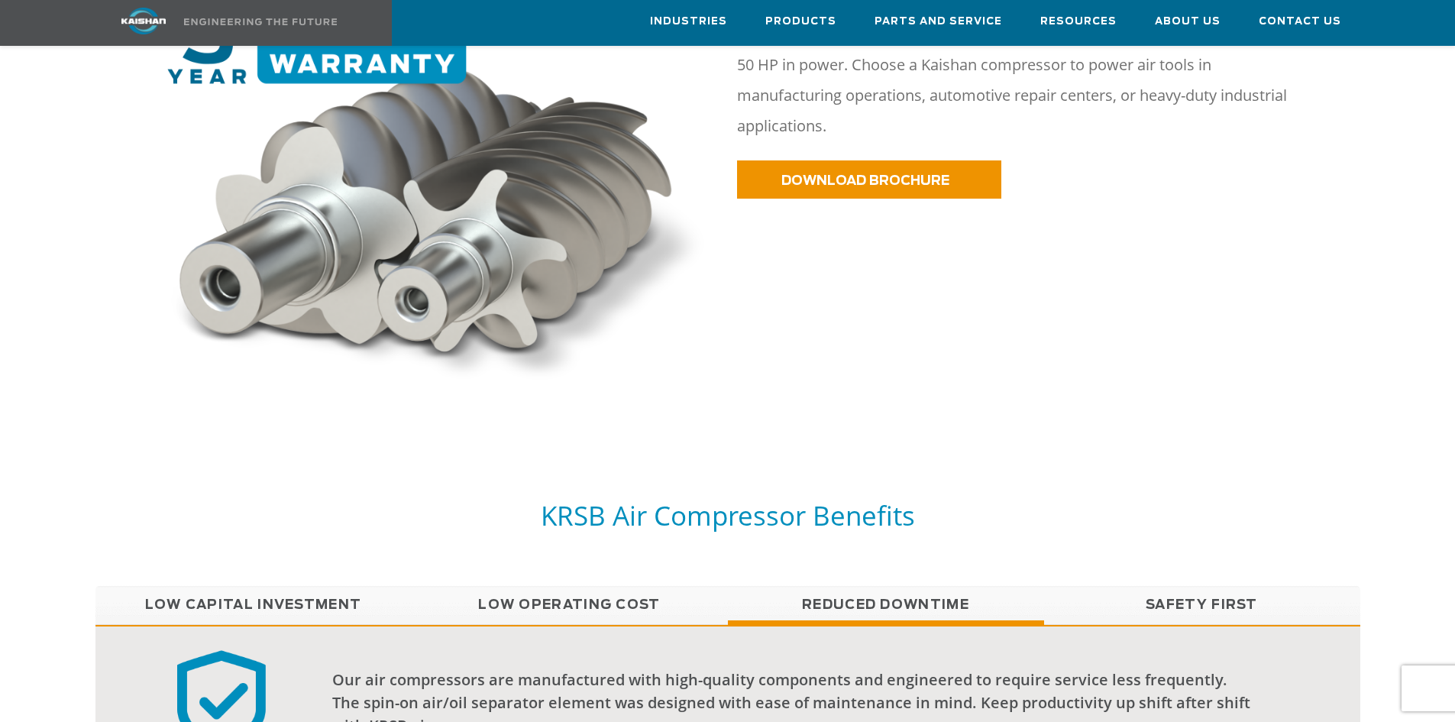  I want to click on a: Parts and Service, so click(938, 21).